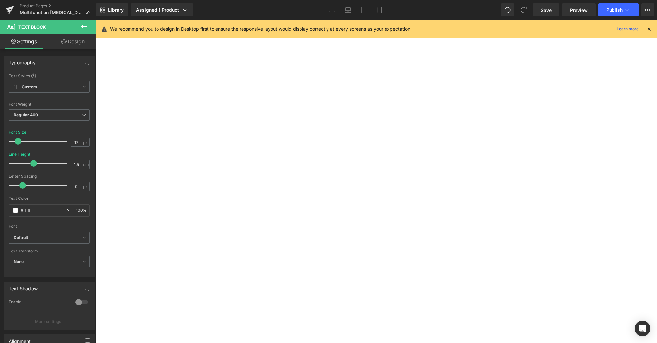 This screenshot has height=343, width=657. Describe the element at coordinates (49, 76) in the screenshot. I see `div: Text Styles` at that location.